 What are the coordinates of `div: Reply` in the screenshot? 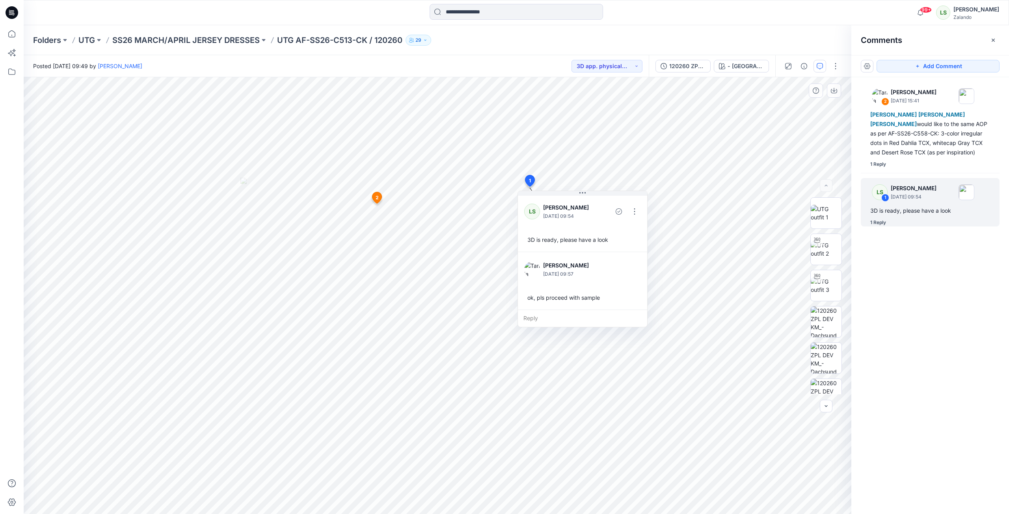 It's located at (582, 318).